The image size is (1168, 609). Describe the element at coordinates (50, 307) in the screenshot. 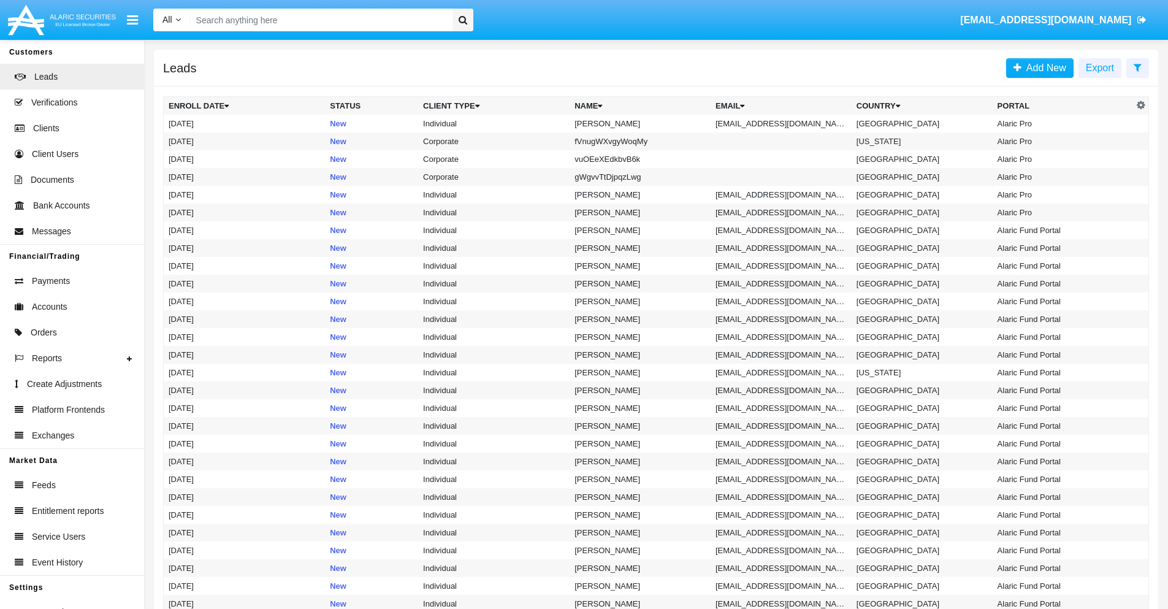

I see `span: Accounts` at that location.